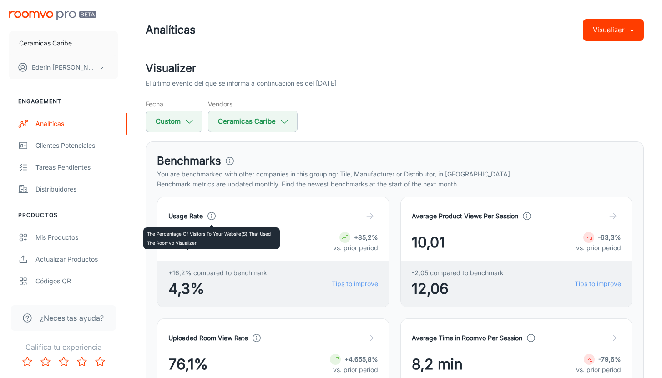  I want to click on button: Visualizer, so click(613, 30).